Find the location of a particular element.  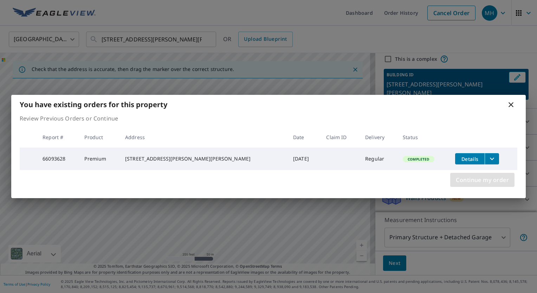

td: Premium is located at coordinates (99, 159).